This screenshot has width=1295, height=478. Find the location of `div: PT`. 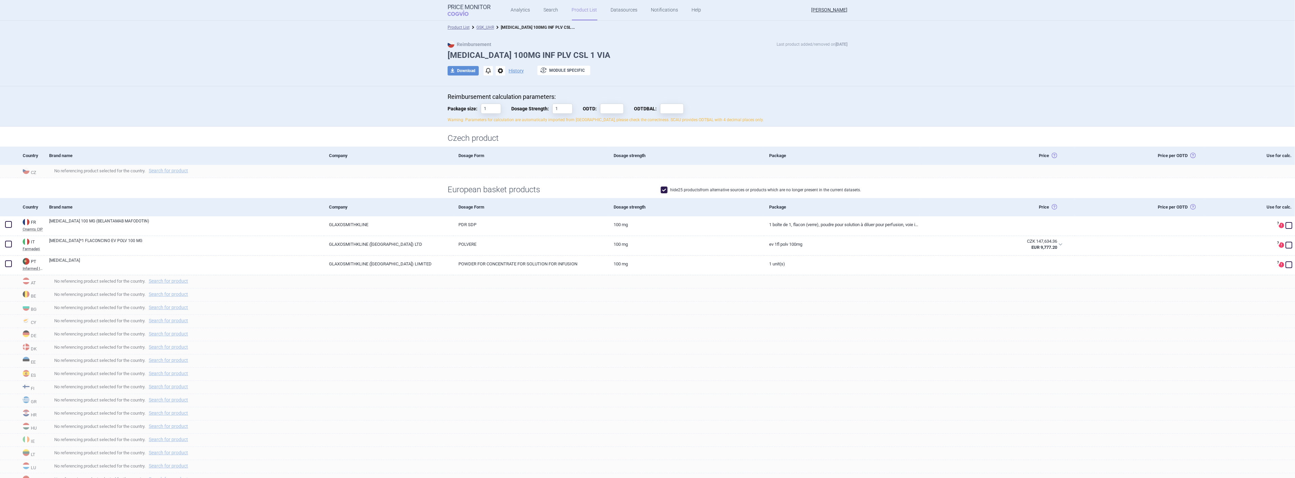

div: PT is located at coordinates (33, 262).